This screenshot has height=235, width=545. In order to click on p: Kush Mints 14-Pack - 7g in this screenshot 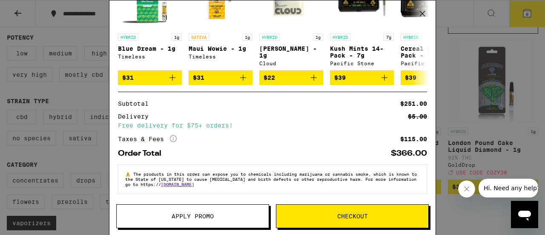, I will do `click(362, 52)`.